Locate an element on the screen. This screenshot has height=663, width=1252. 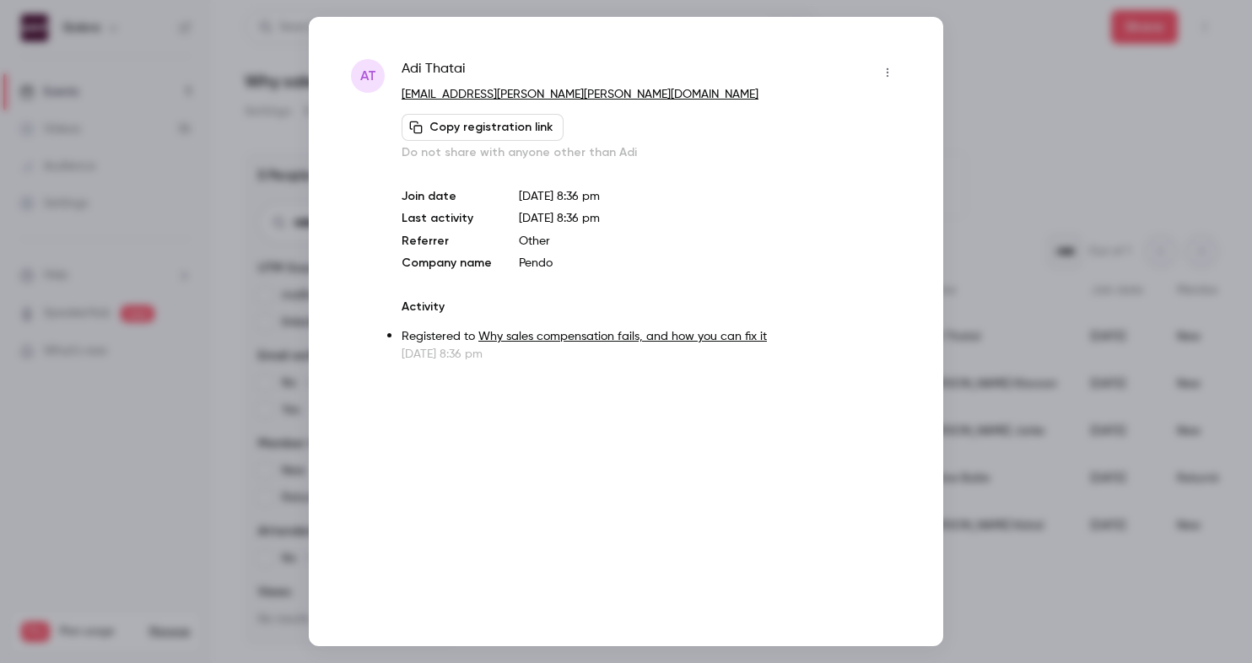
p: Registered to is located at coordinates (651, 337).